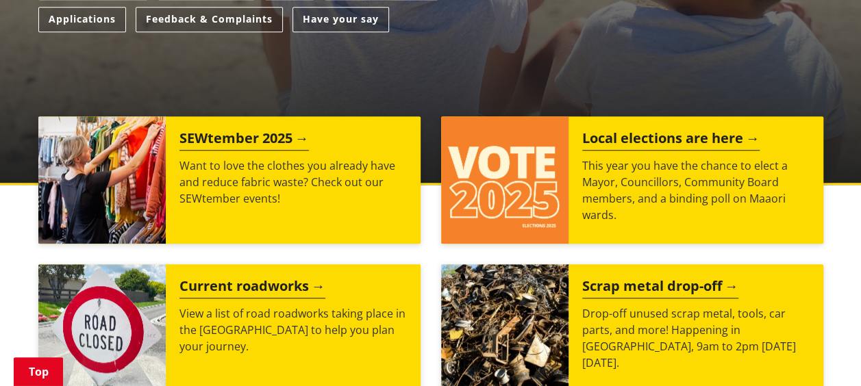 Image resolution: width=861 pixels, height=386 pixels. What do you see at coordinates (38, 372) in the screenshot?
I see `a: Top` at bounding box center [38, 372].